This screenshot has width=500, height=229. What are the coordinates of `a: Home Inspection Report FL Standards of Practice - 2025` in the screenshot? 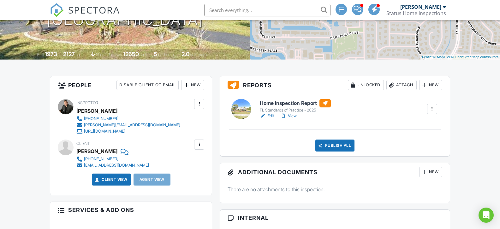 It's located at (295, 106).